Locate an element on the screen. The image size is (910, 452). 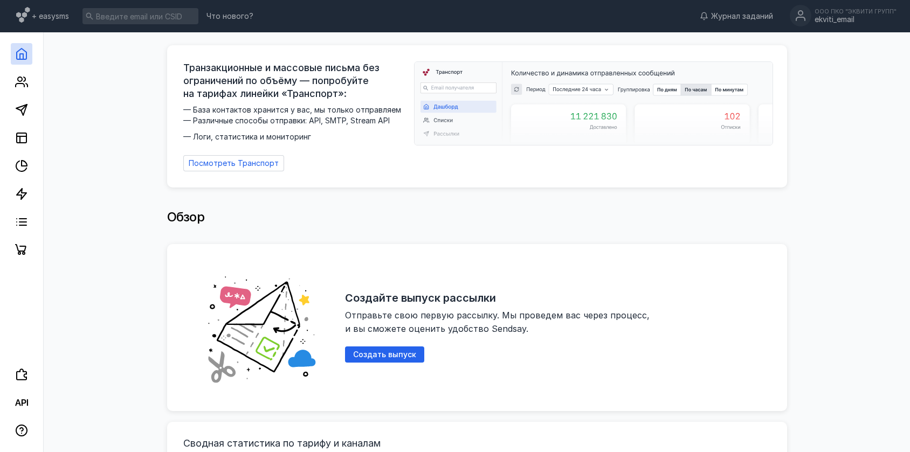
div: ekviti_email is located at coordinates (856, 19).